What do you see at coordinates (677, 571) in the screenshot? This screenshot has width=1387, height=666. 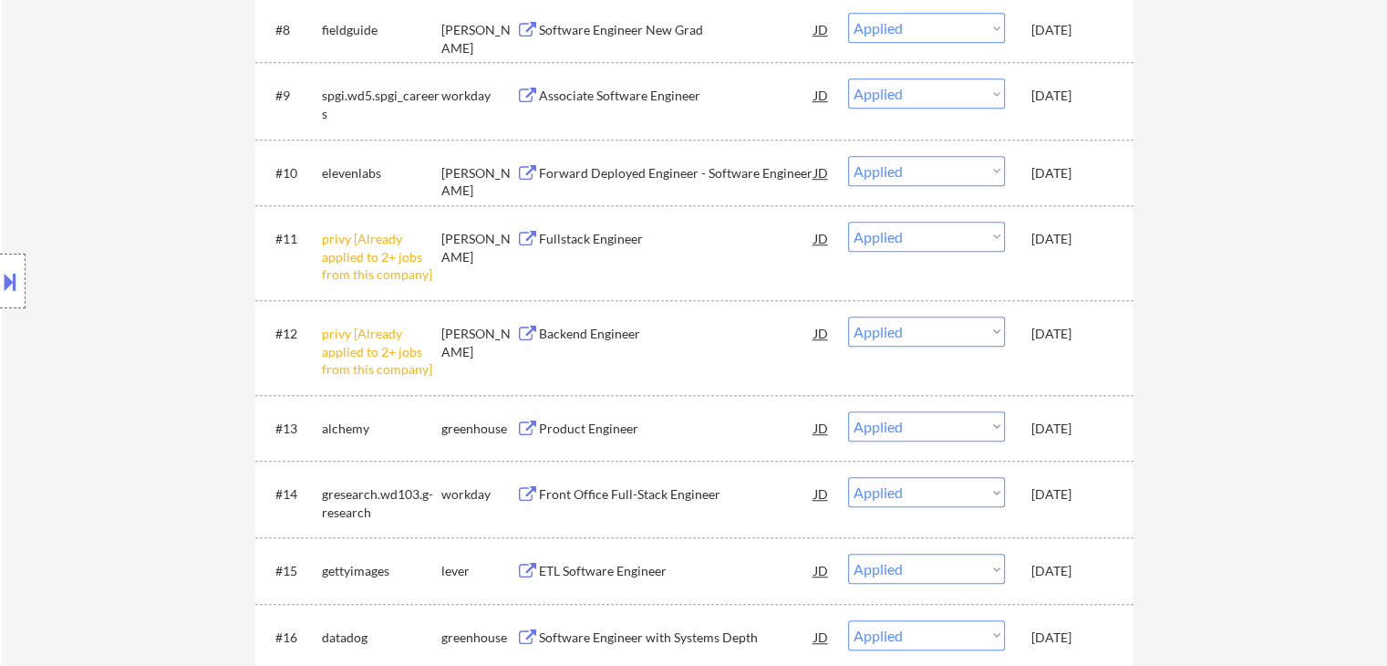 I see `div: ETL Software Engineer` at bounding box center [677, 571].